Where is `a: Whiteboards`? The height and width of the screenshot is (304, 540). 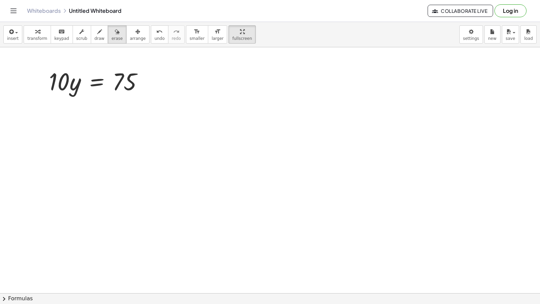
a: Whiteboards is located at coordinates (44, 11).